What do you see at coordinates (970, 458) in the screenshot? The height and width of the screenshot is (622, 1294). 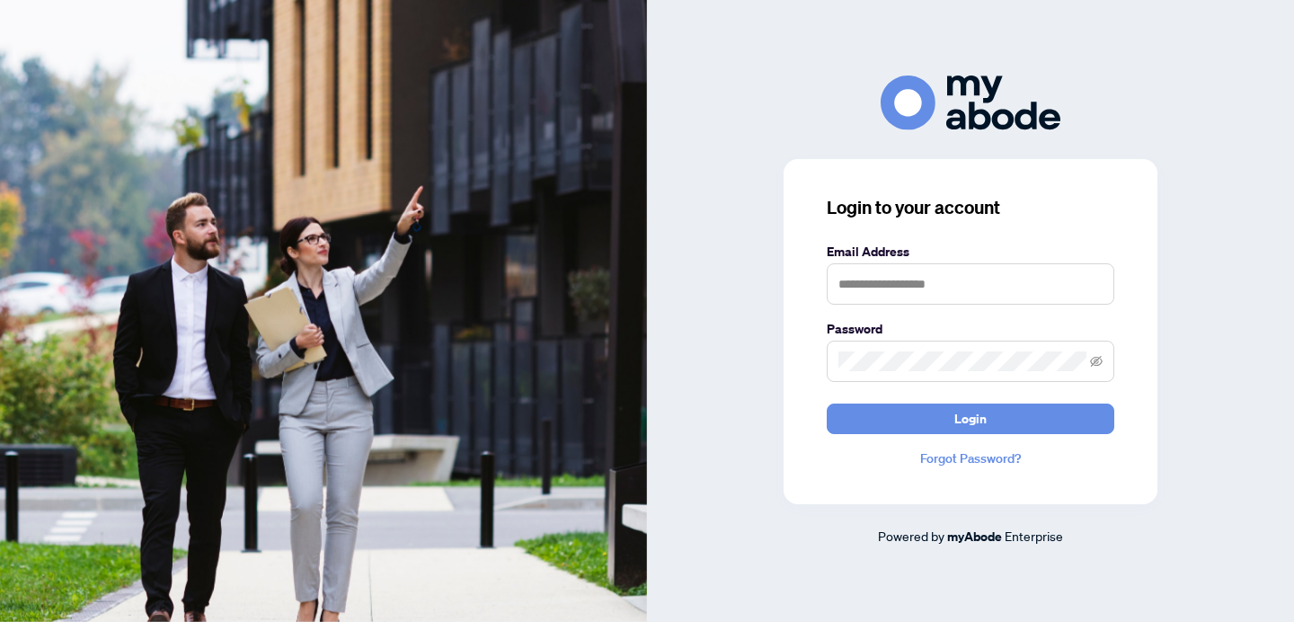 I see `a: Forgot Password?` at bounding box center [970, 458].